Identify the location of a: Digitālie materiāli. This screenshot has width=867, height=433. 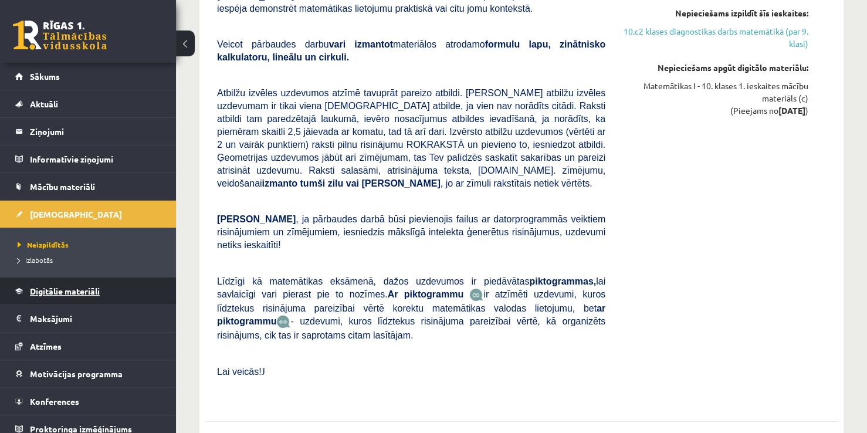
(88, 291).